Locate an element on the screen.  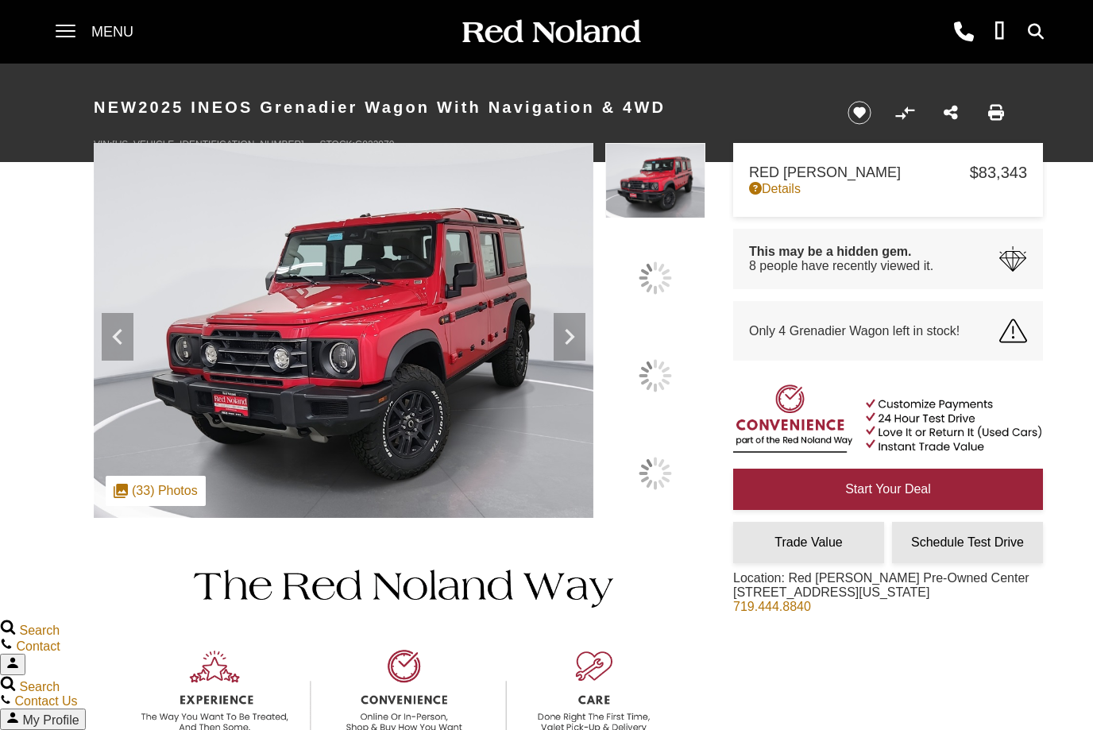
a: Details is located at coordinates (888, 189).